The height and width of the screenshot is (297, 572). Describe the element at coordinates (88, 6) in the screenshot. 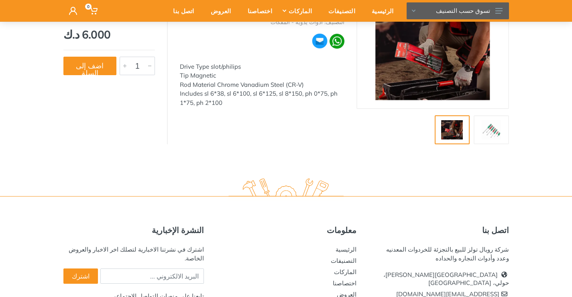

I see `span: 0` at that location.